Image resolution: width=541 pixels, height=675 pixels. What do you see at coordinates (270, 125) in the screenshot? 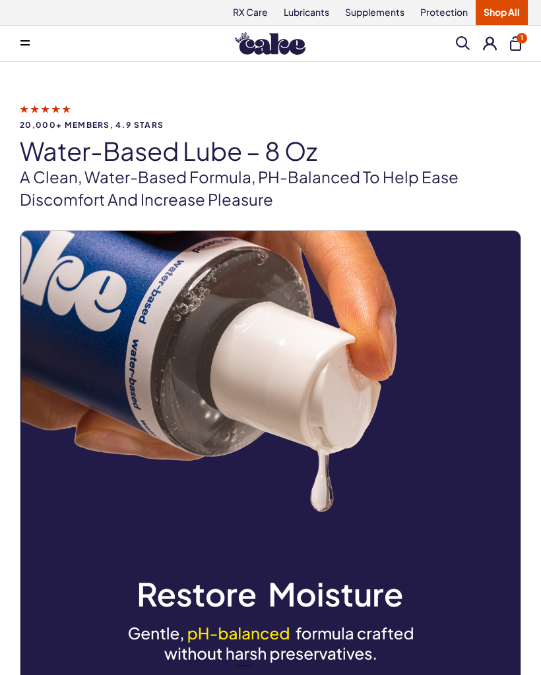
I see `span: 20,000+ members, 4.9 stars` at bounding box center [270, 125].